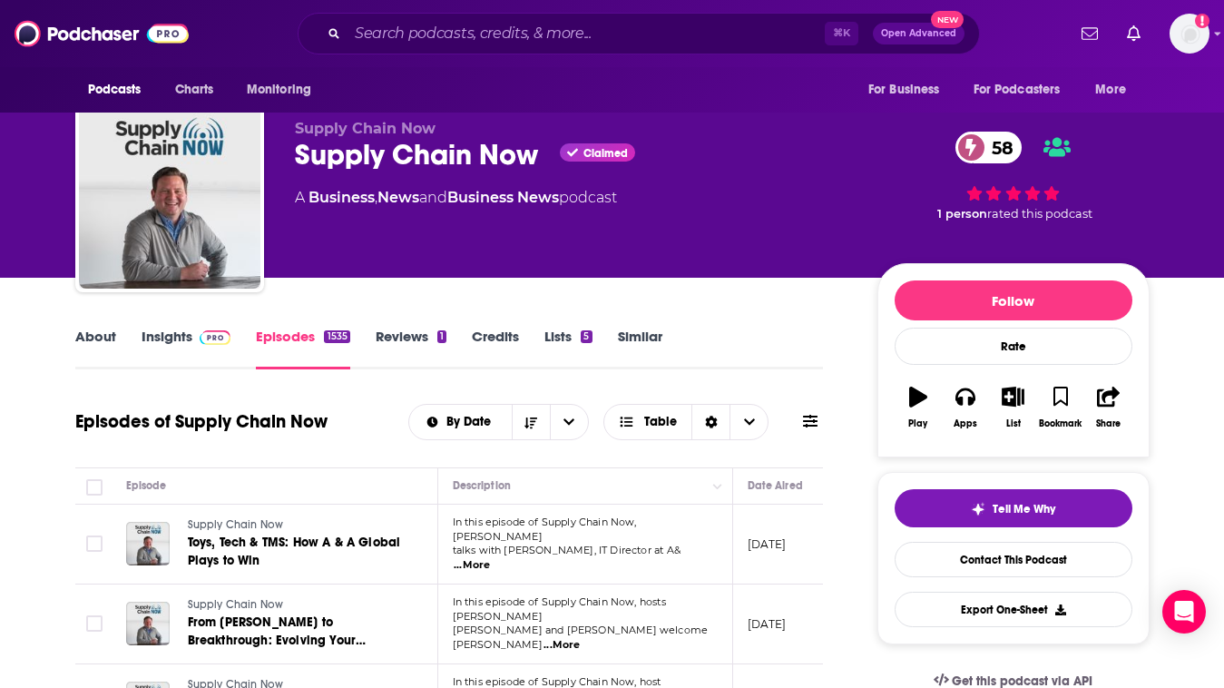  Describe the element at coordinates (1060, 424) in the screenshot. I see `div: Bookmark` at that location.